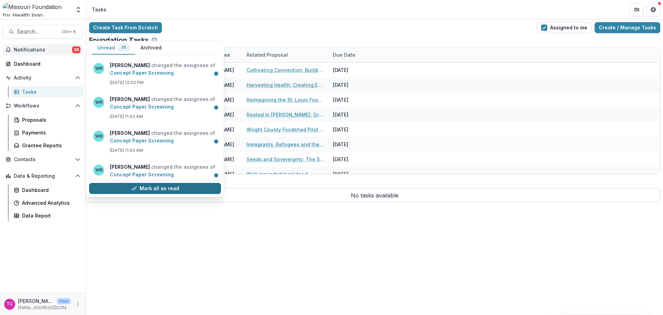 This screenshot has width=663, height=315. Describe the element at coordinates (151, 48) in the screenshot. I see `button: Archived` at that location.